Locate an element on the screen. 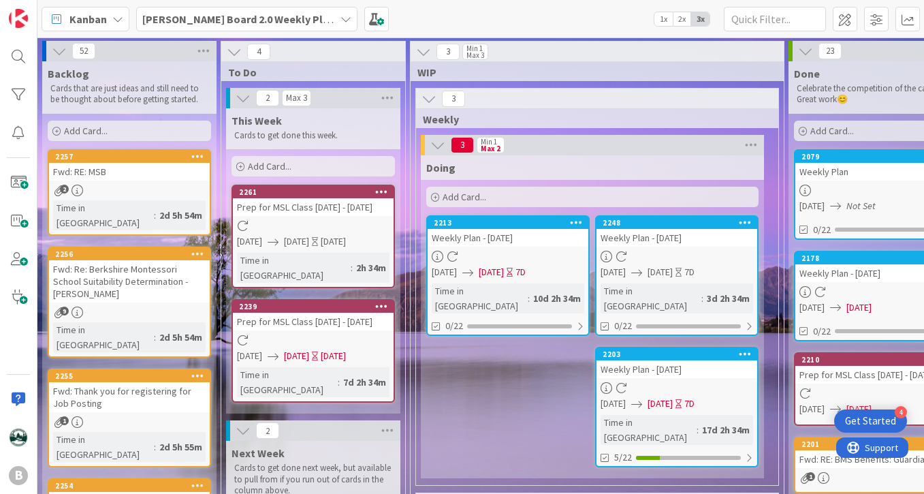 The width and height of the screenshot is (924, 494). span: 1x is located at coordinates (663, 19).